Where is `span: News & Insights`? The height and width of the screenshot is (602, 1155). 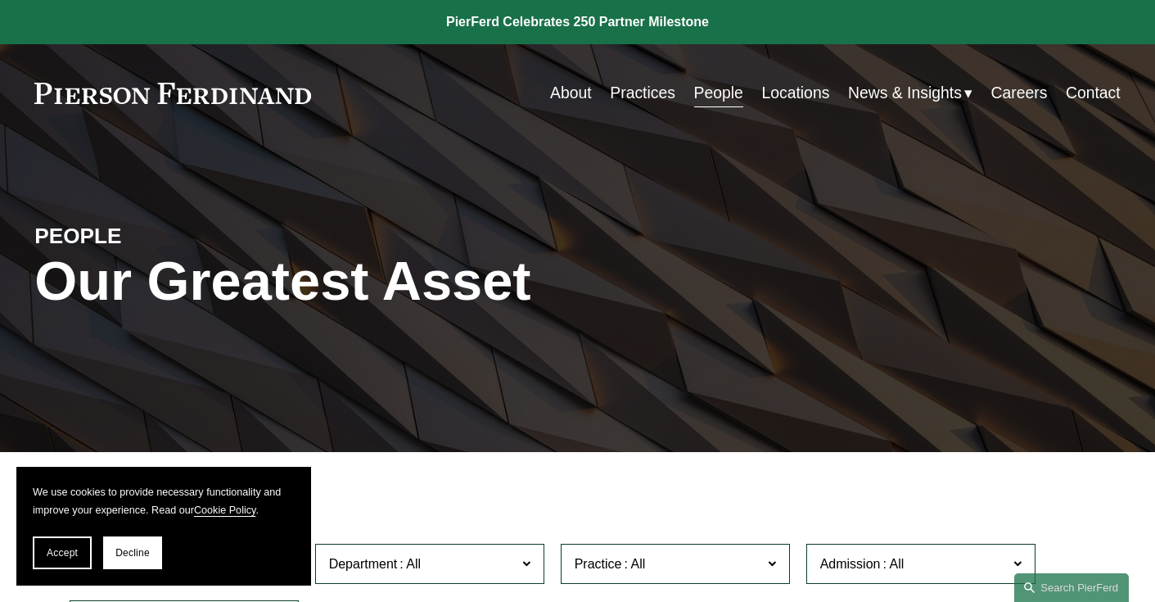 span: News & Insights is located at coordinates (904, 92).